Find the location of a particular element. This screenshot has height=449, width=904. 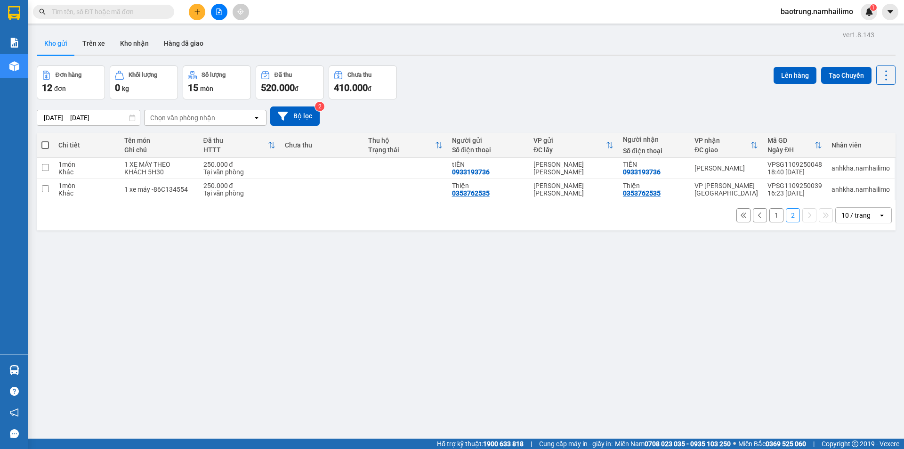

span: 1 is located at coordinates (873, 8).